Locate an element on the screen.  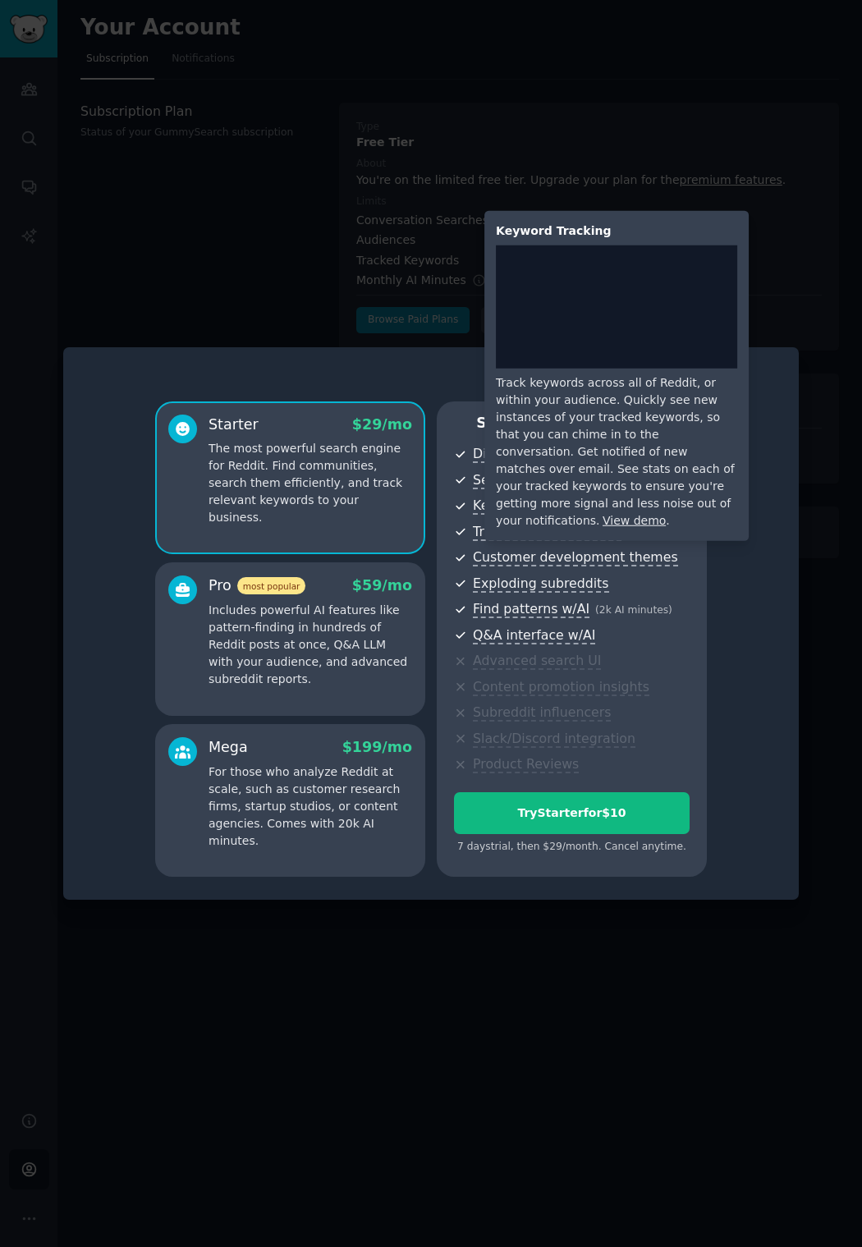
span: Content promotion insights is located at coordinates (561, 687).